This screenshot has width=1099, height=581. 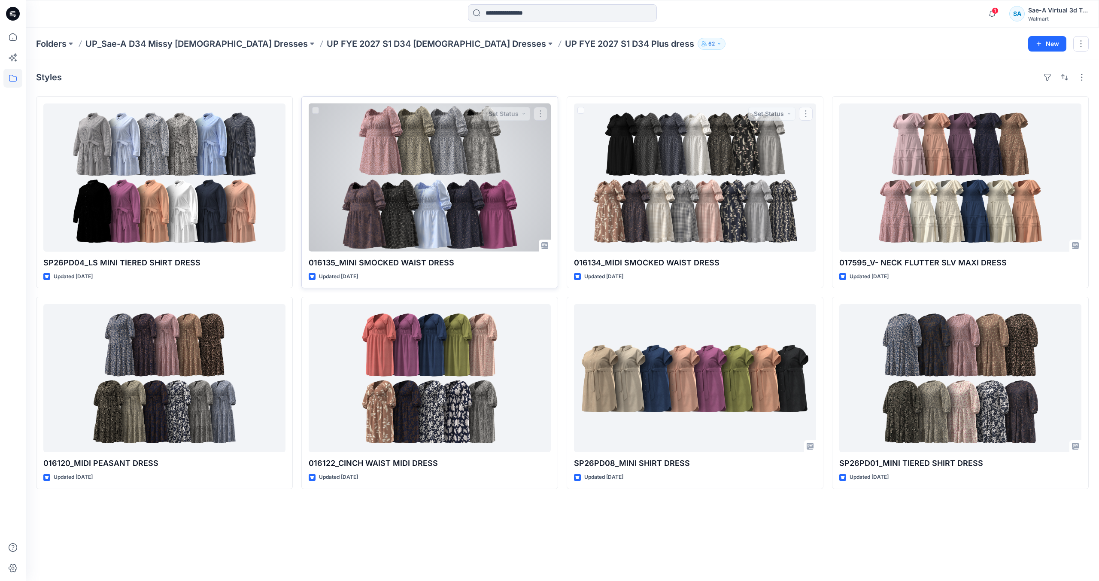 What do you see at coordinates (695, 263) in the screenshot?
I see `p: 016134_MIDI SMOCKED WAIST DRESS` at bounding box center [695, 263].